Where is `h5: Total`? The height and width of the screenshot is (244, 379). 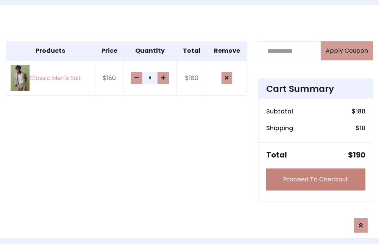 h5: Total is located at coordinates (277, 155).